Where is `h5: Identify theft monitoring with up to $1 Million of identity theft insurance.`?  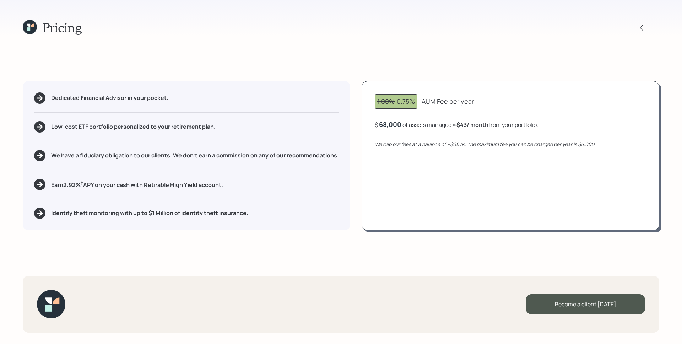
h5: Identify theft monitoring with up to $1 Million of identity theft insurance. is located at coordinates (150, 213).